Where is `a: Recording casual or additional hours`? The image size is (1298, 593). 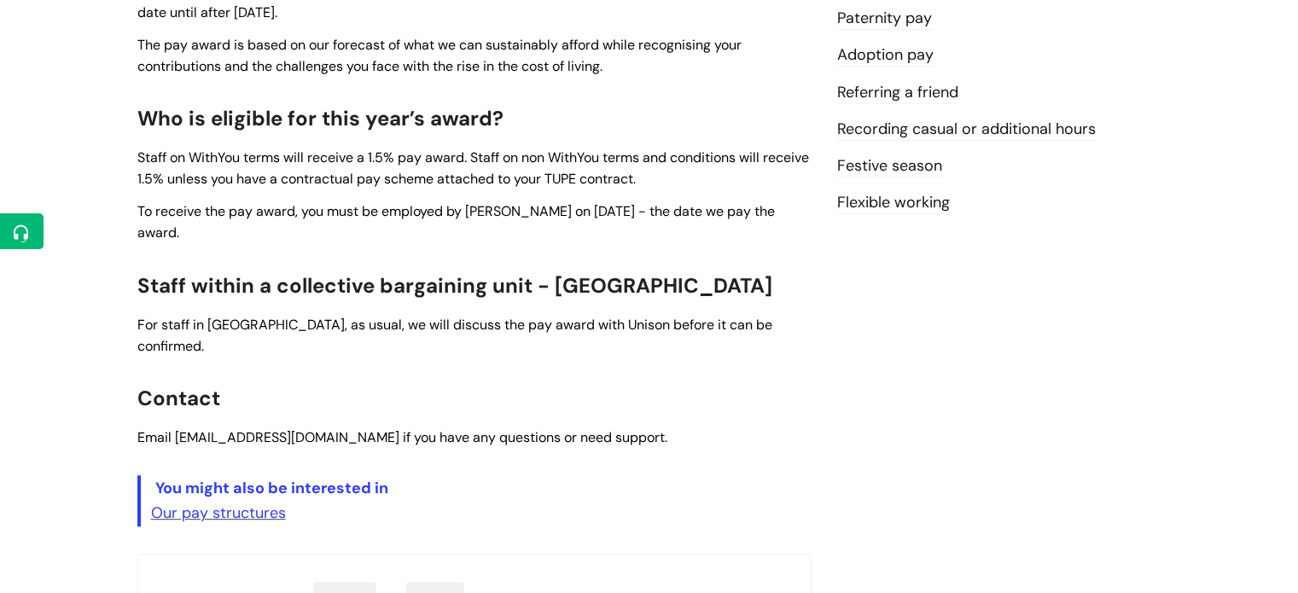
a: Recording casual or additional hours is located at coordinates (966, 130).